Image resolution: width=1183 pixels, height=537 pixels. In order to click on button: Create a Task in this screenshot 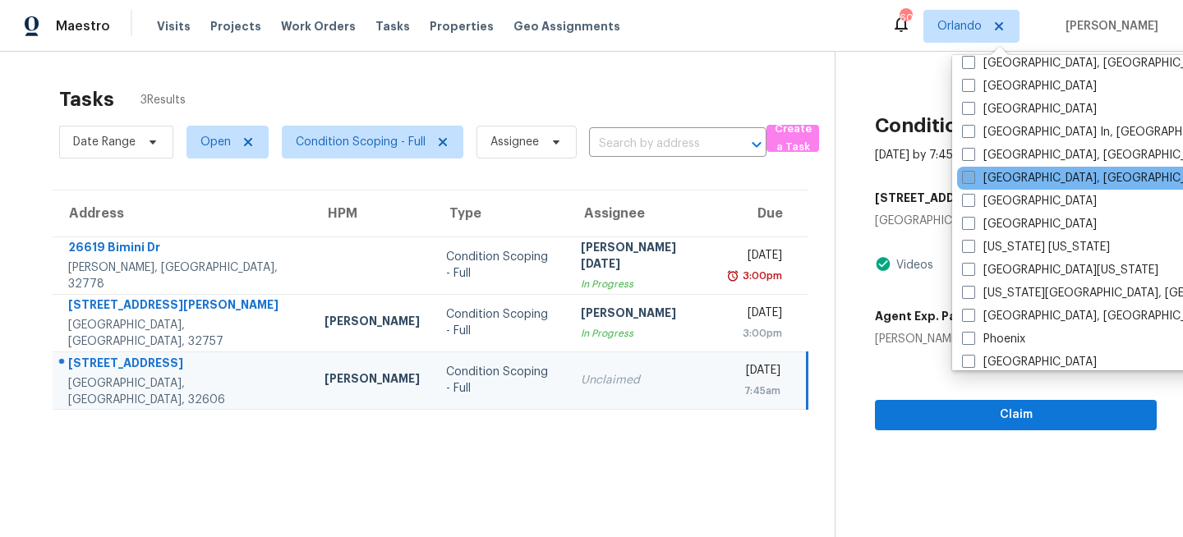, I will do `click(793, 138)`.